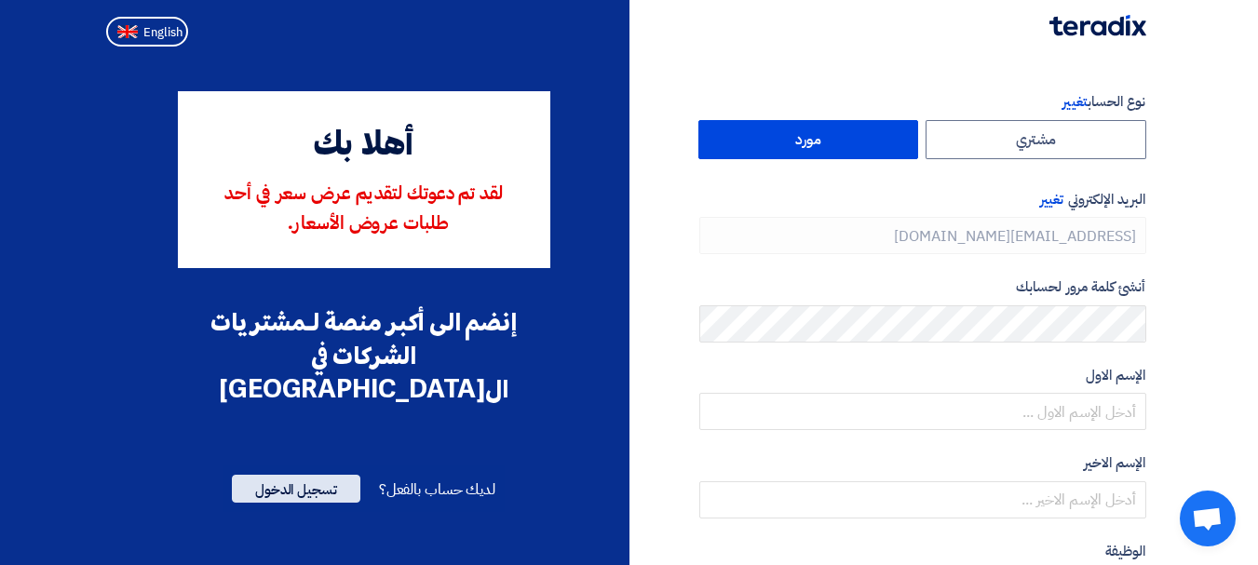 The width and height of the screenshot is (1258, 565). What do you see at coordinates (364, 146) in the screenshot?
I see `div: أهلا بك` at bounding box center [364, 146].